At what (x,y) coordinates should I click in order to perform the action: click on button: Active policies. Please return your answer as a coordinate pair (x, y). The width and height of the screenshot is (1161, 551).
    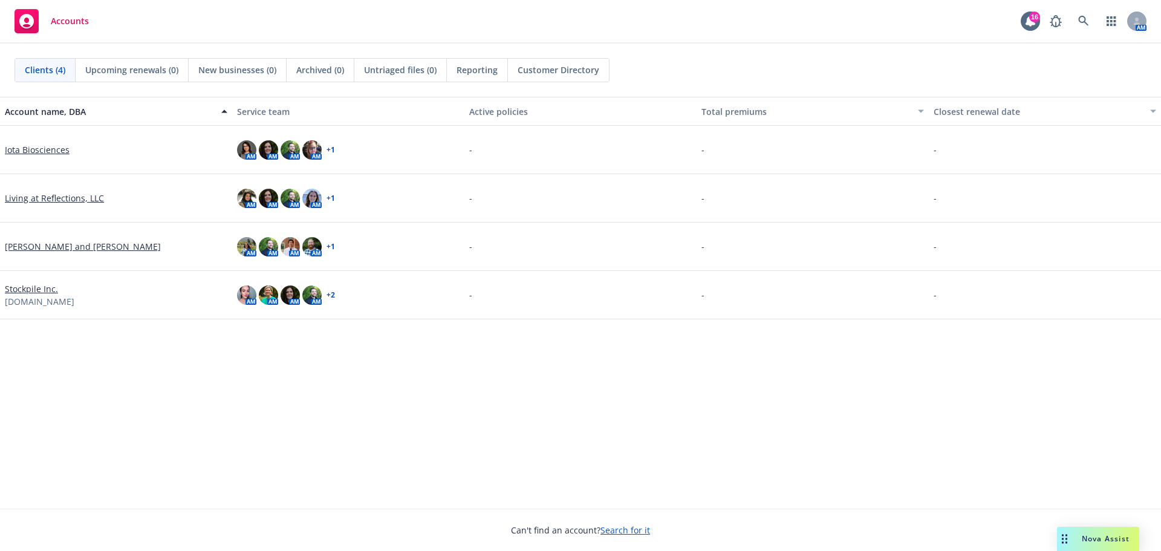
    Looking at the image, I should click on (580, 111).